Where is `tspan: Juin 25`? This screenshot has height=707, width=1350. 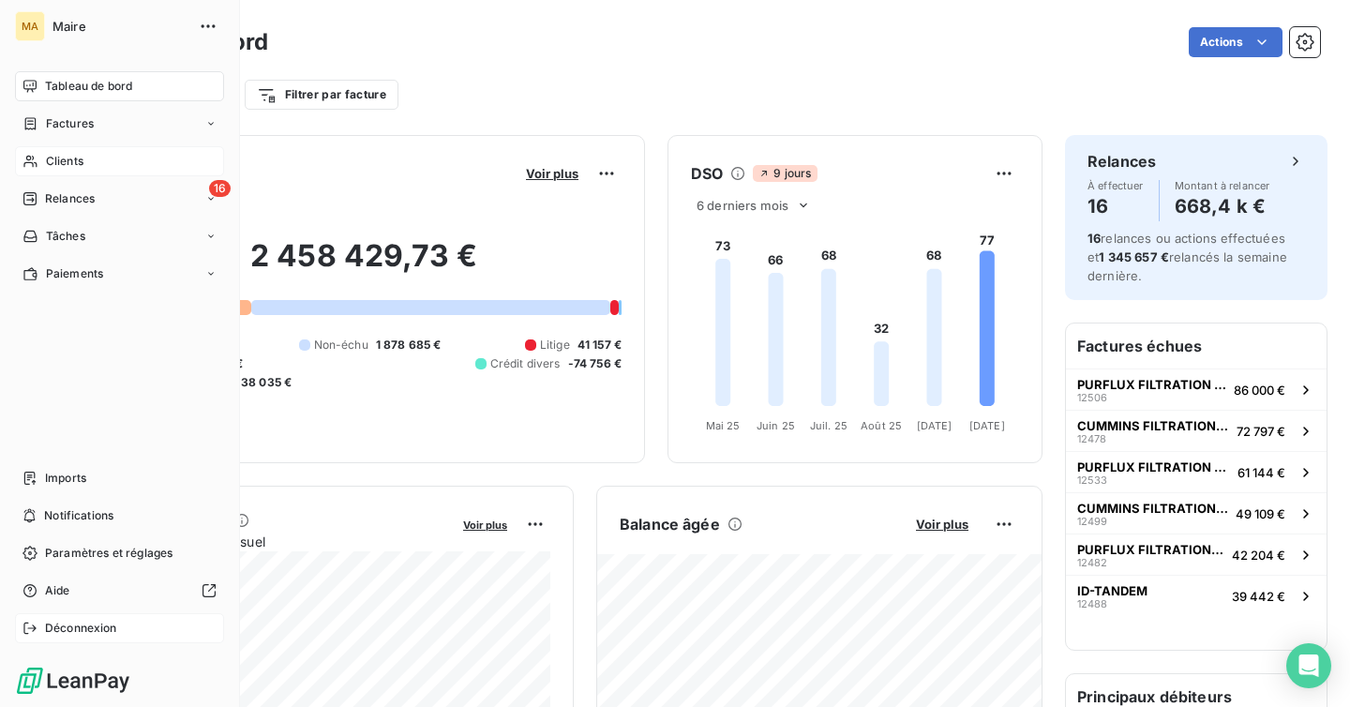
tspan: Juin 25 is located at coordinates (775, 426).